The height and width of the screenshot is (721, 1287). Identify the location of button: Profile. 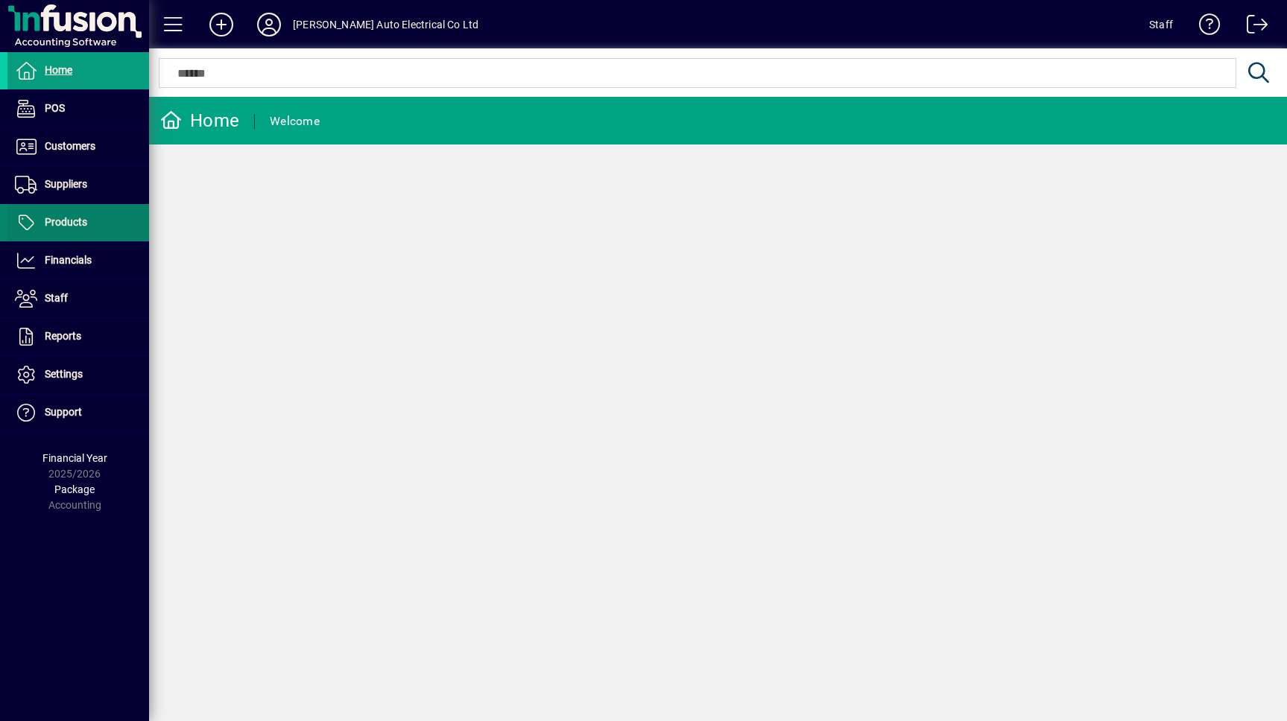
(269, 25).